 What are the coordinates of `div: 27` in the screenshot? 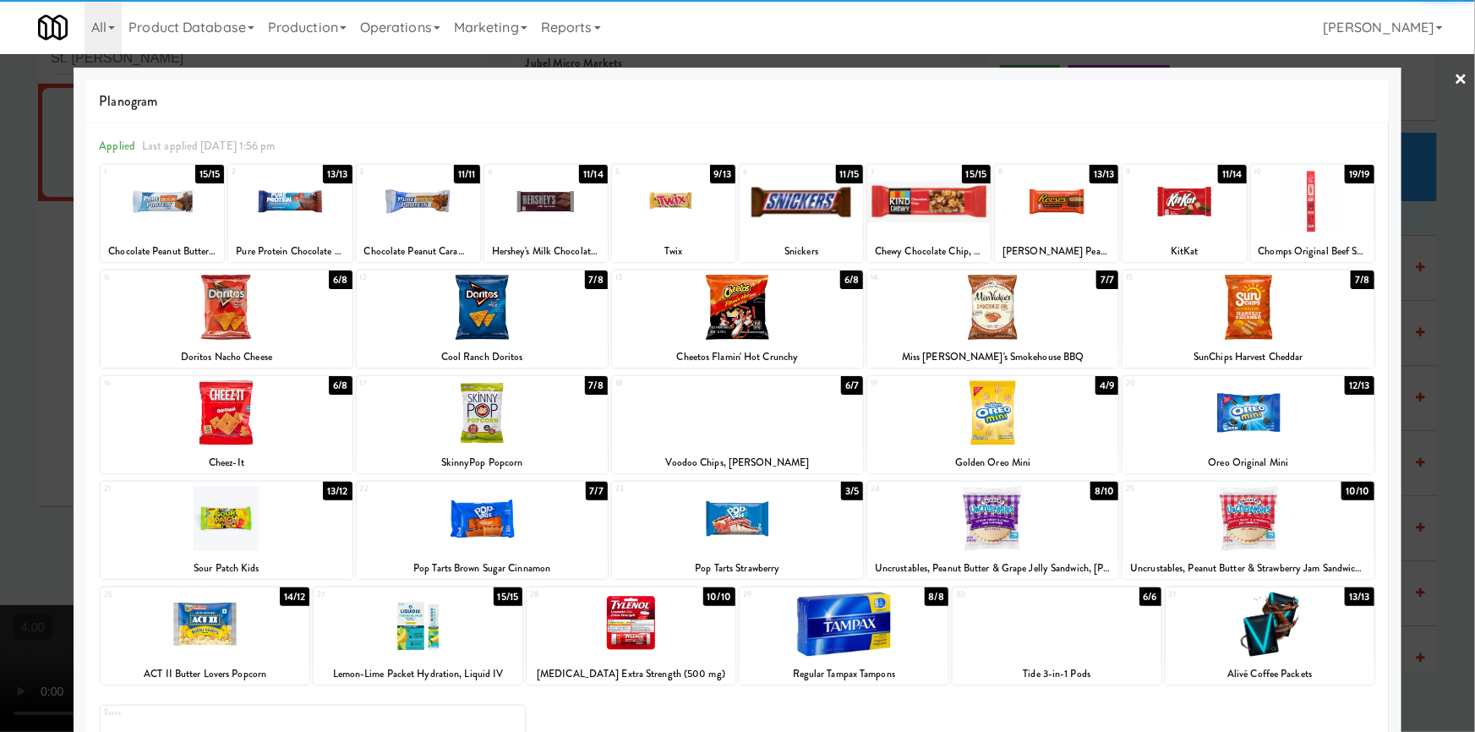 It's located at (367, 594).